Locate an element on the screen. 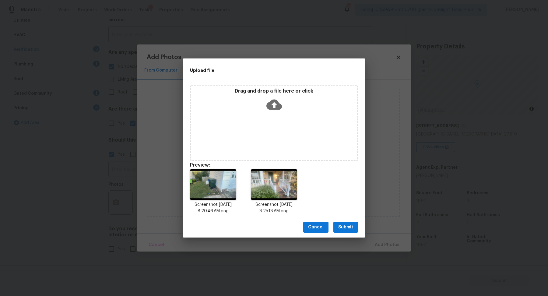 Image resolution: width=548 pixels, height=296 pixels. img: BAgQIECAAAECBAgQIECAAAECBAgQIECAAAECBAgQIECAAAECBAgQIECAAAECBAhkAQF0JjRAgAABAgQIECBAgAABAgQIECBAg... is located at coordinates (213, 184).